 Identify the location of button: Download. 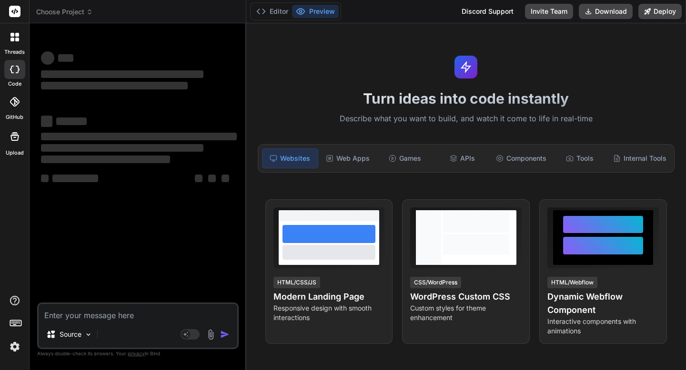
(605, 11).